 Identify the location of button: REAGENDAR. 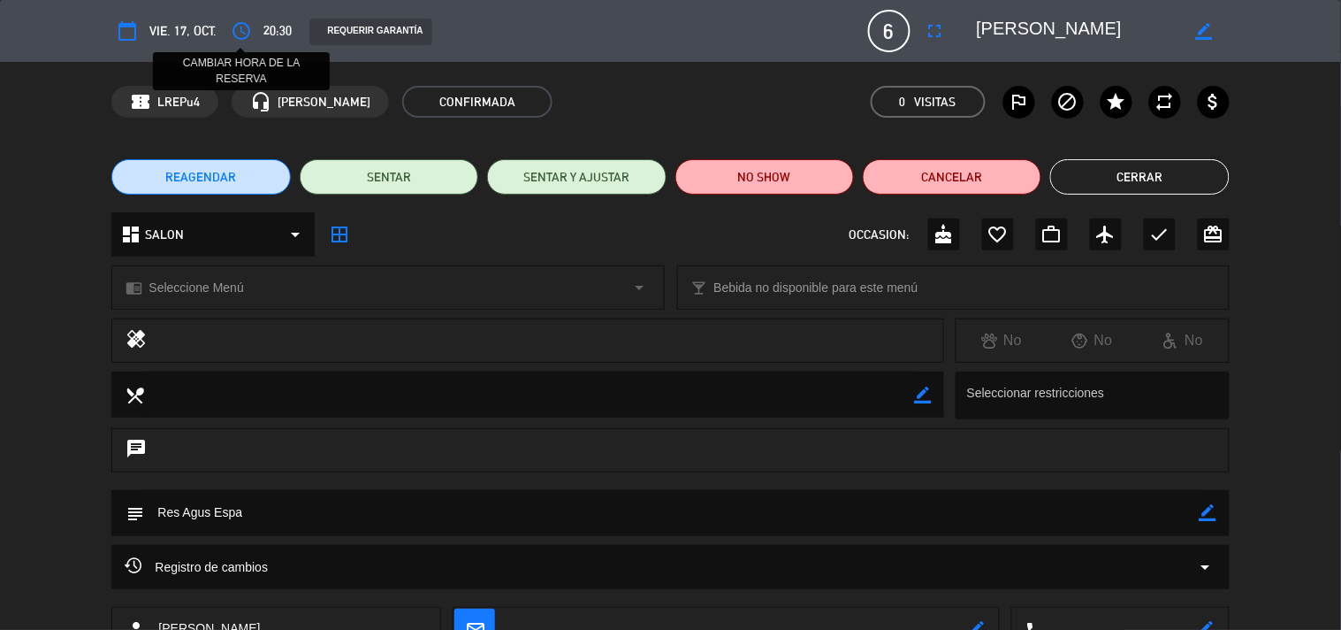
(201, 177).